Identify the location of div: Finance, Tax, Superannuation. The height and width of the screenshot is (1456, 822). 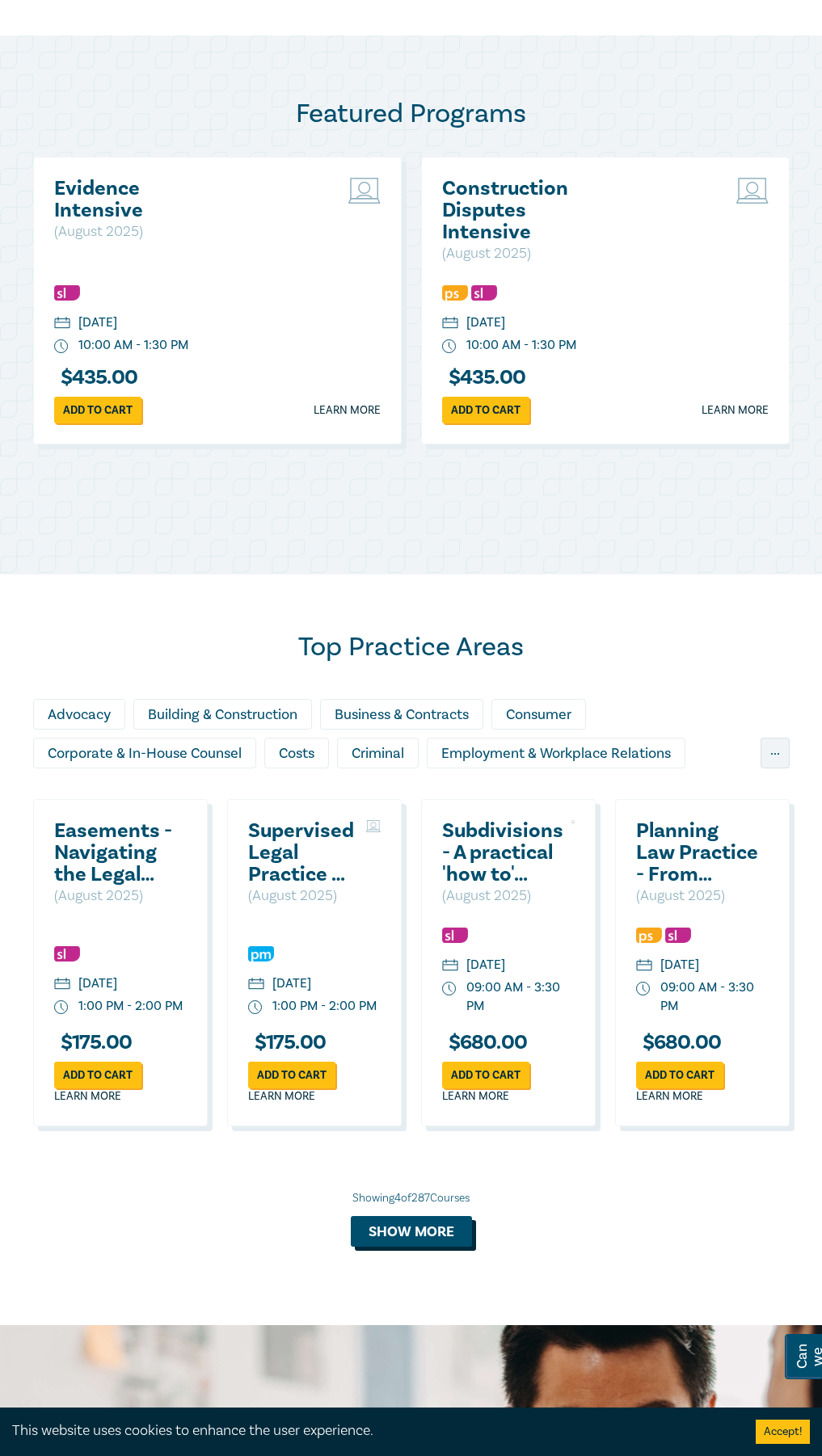
(296, 792).